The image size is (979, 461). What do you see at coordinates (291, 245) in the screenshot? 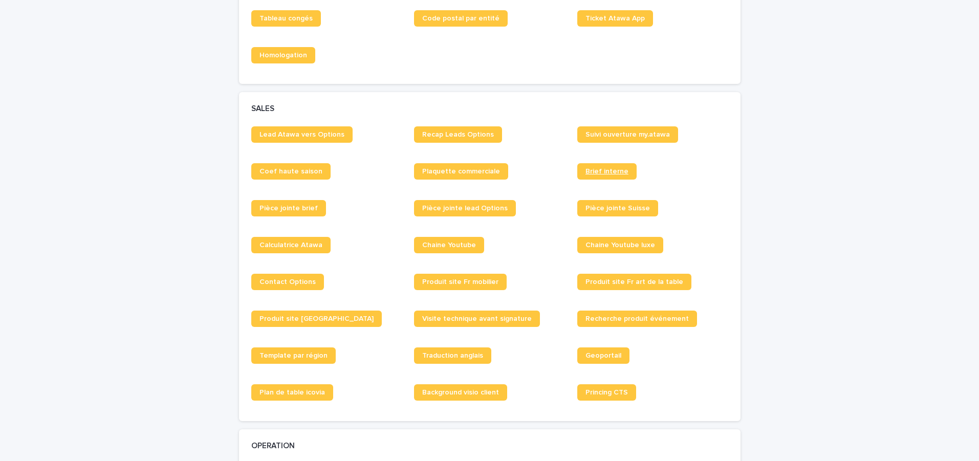
I see `a: Calculatrice Atawa` at bounding box center [291, 245].